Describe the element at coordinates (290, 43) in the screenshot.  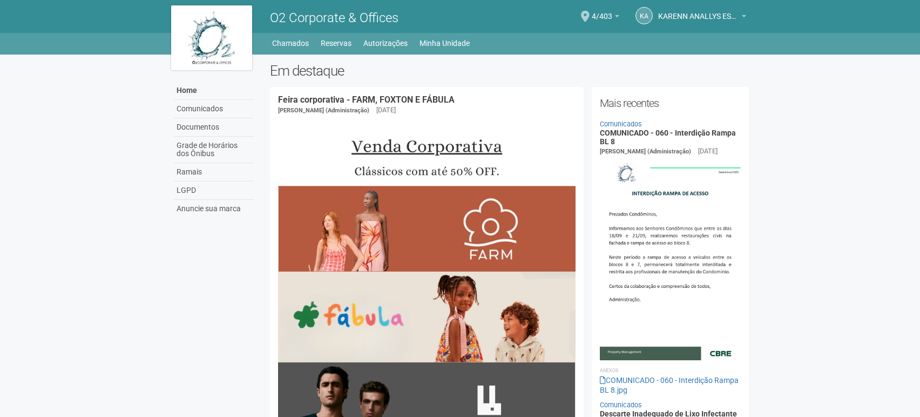
I see `a: Chamados` at that location.